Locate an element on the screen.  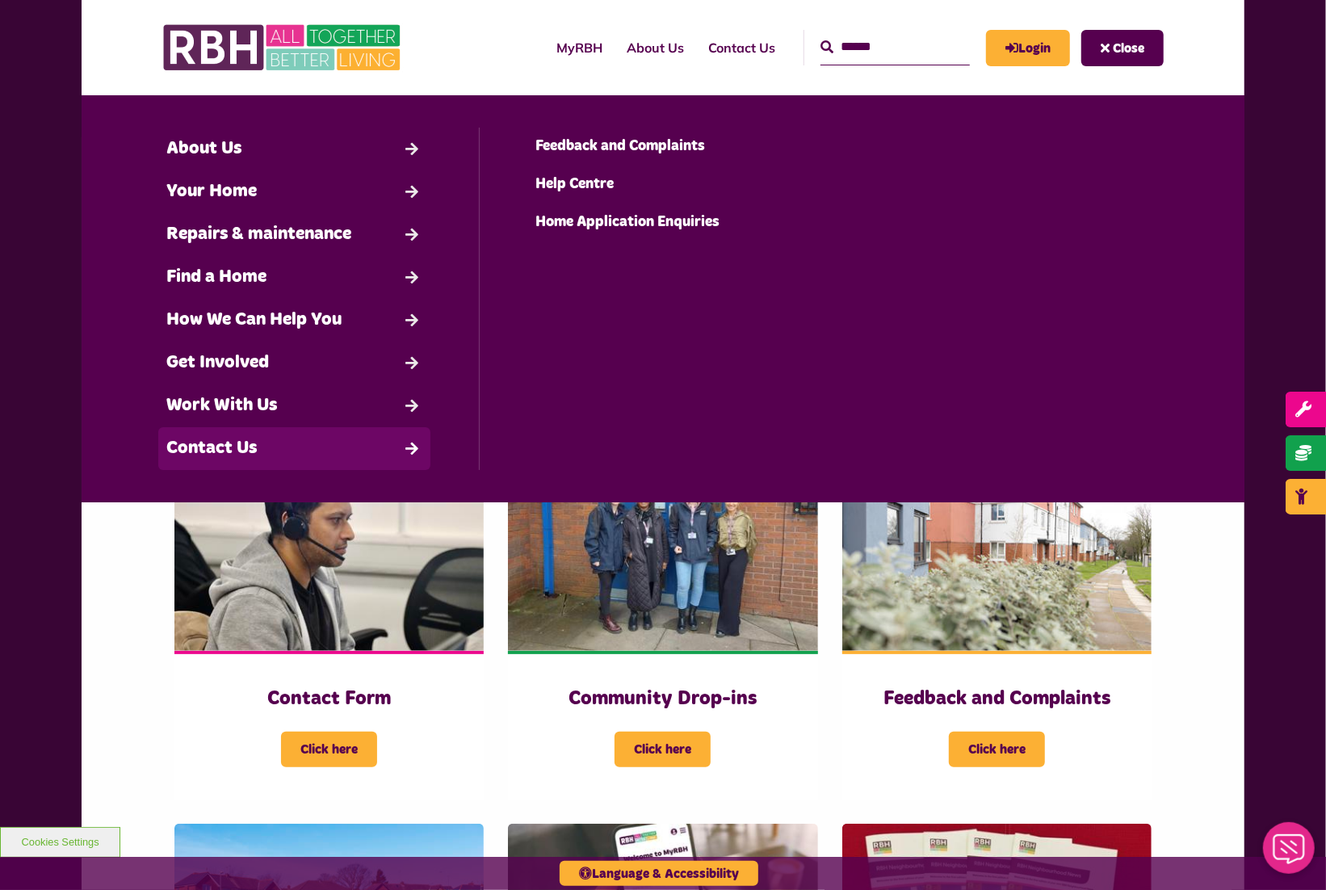
button: Language & Accessibility is located at coordinates (659, 873).